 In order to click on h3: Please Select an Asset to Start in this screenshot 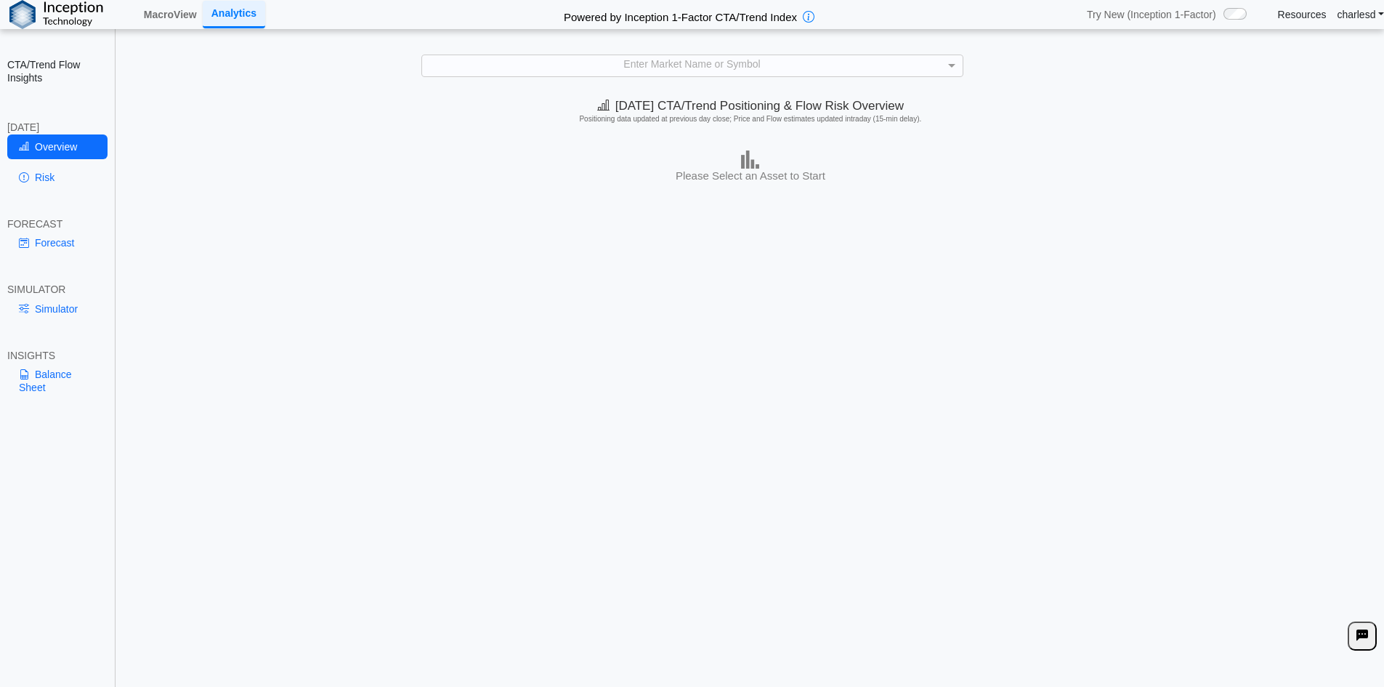, I will do `click(751, 176)`.